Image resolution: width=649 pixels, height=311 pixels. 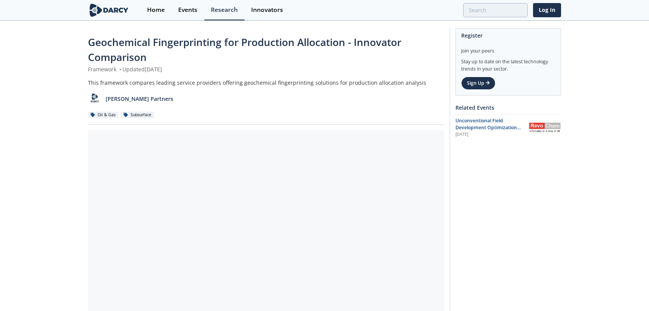 I want to click on div: Events, so click(x=188, y=10).